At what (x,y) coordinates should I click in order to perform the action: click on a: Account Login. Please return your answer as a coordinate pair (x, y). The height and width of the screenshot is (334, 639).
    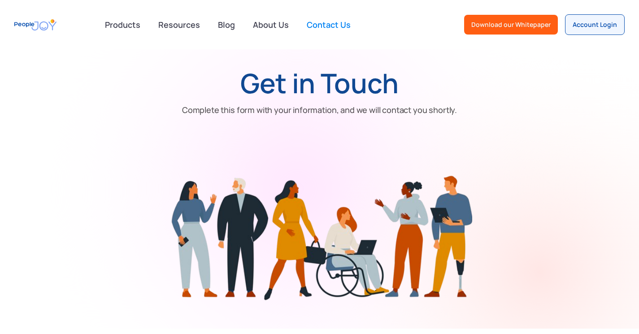
    Looking at the image, I should click on (595, 25).